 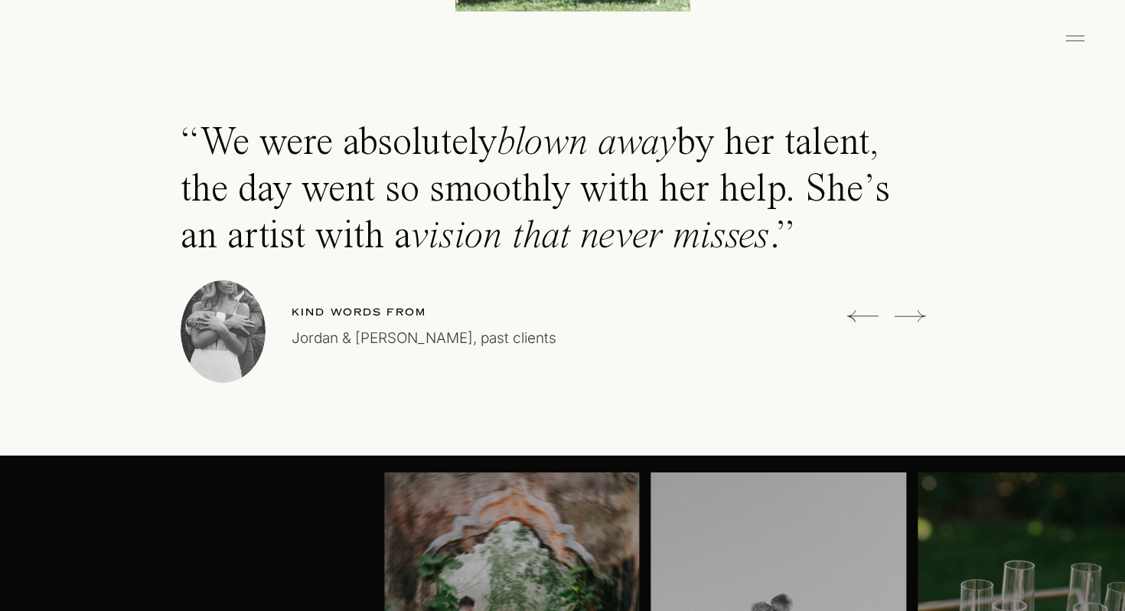 I want to click on p: Kind words from, so click(x=377, y=312).